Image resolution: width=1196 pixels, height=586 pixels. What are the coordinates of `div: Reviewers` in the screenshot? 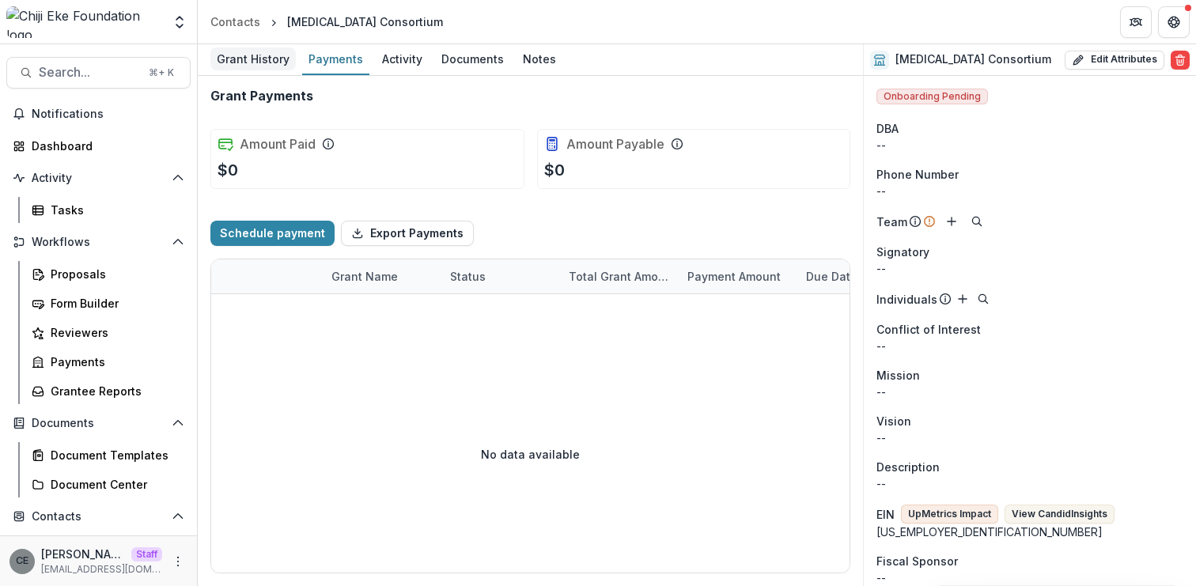 It's located at (114, 332).